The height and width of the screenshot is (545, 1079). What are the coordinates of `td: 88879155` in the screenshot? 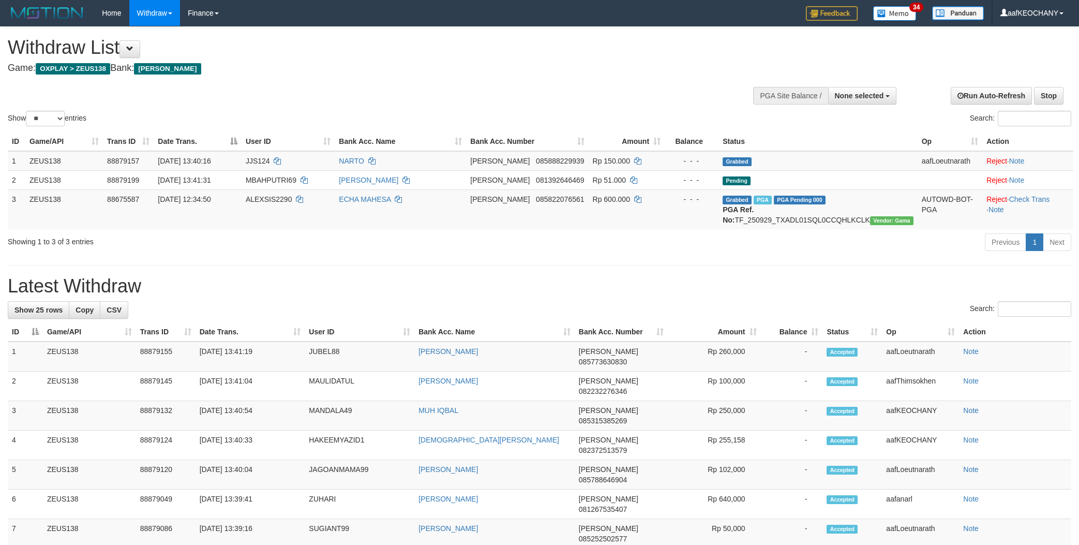 It's located at (166, 356).